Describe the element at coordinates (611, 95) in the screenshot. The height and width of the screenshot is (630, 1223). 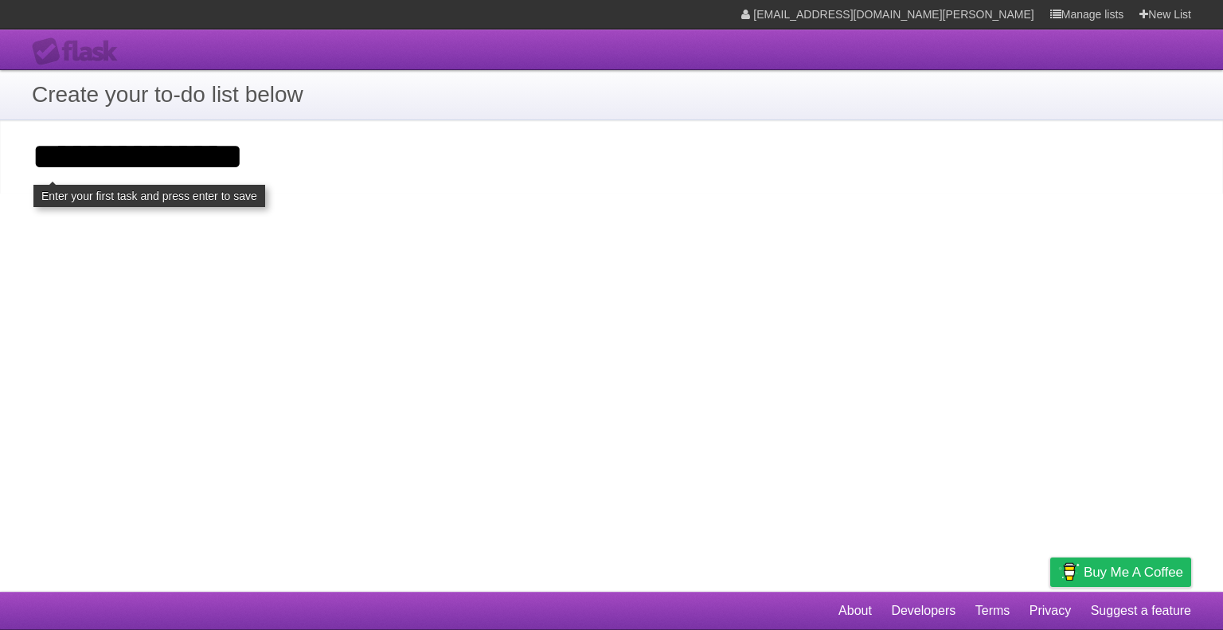
I see `h1: Create your to-do list below` at that location.